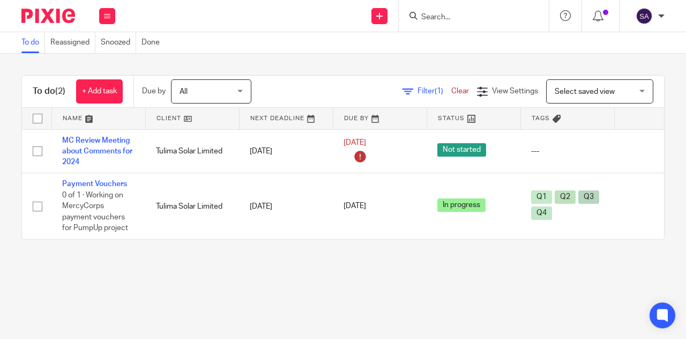 The image size is (686, 339). I want to click on span: Q2, so click(565, 197).